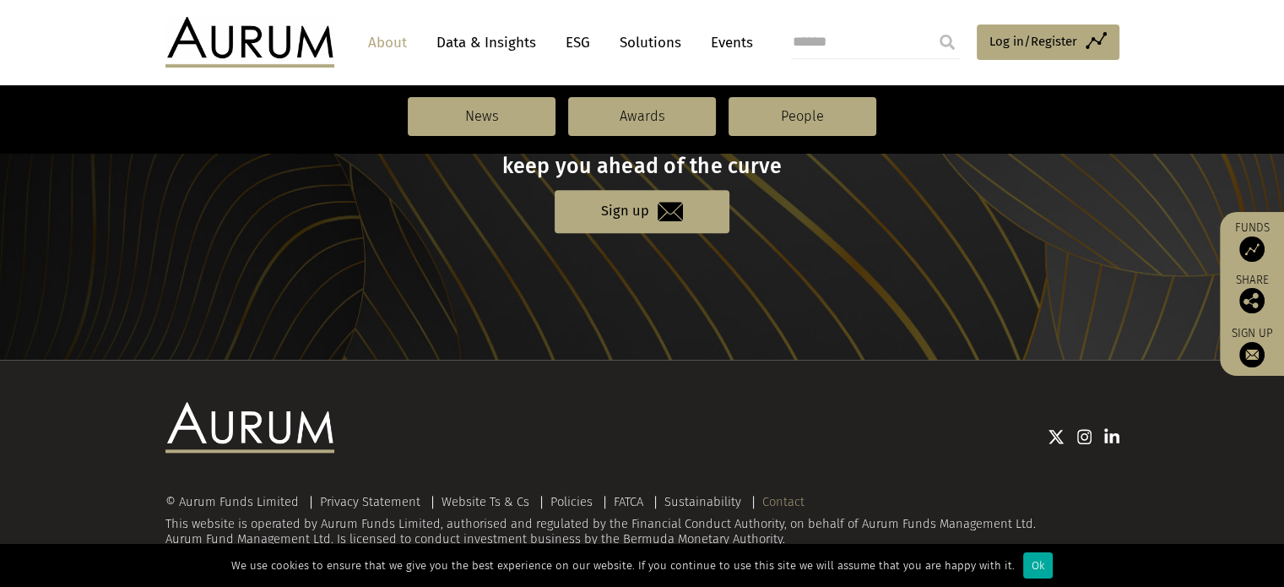 The image size is (1284, 587). Describe the element at coordinates (1252, 249) in the screenshot. I see `img: Access Funds` at that location.